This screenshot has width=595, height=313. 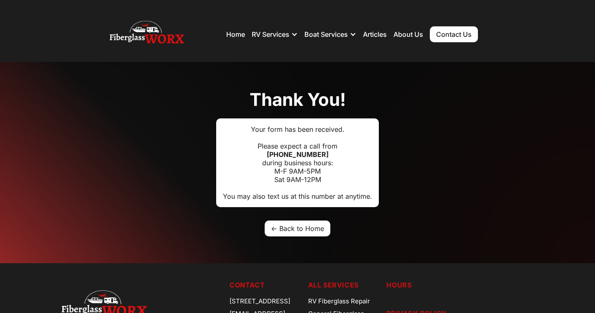 What do you see at coordinates (298, 100) in the screenshot?
I see `h1: Thank you!` at bounding box center [298, 100].